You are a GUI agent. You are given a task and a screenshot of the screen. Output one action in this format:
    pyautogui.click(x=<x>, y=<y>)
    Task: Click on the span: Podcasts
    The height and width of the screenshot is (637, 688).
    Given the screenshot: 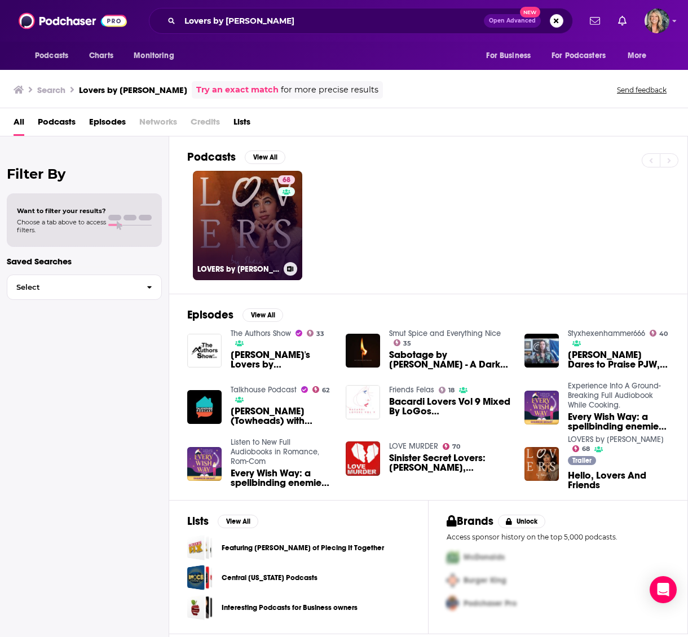 What is the action you would take?
    pyautogui.click(x=51, y=56)
    